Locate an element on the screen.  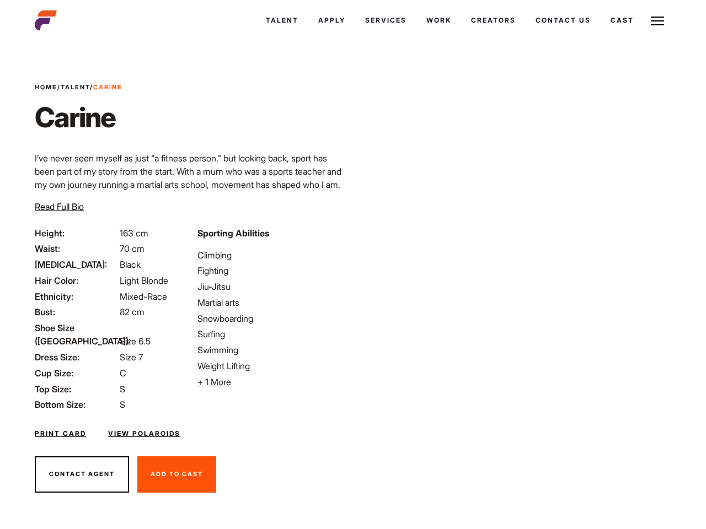
span: + 1 More is located at coordinates (214, 382).